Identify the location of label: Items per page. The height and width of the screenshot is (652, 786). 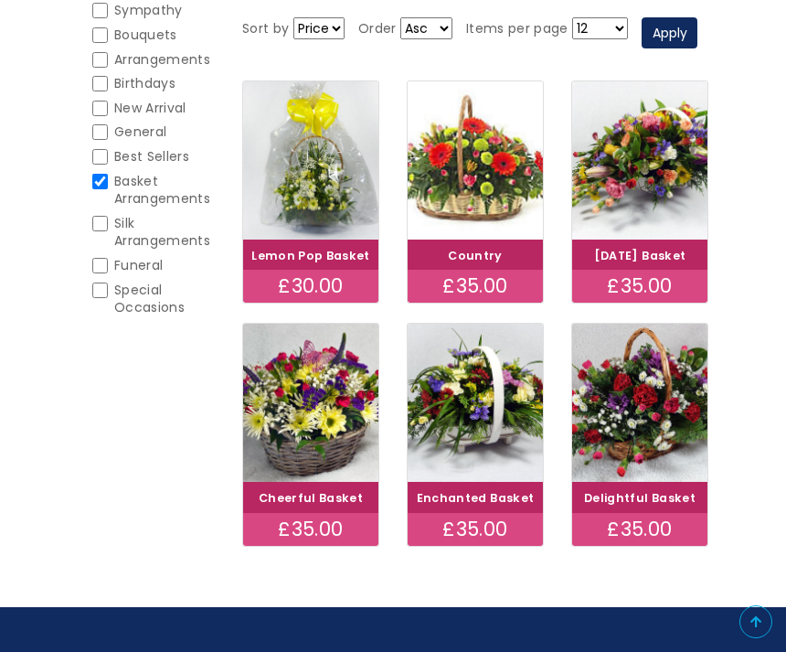
(517, 29).